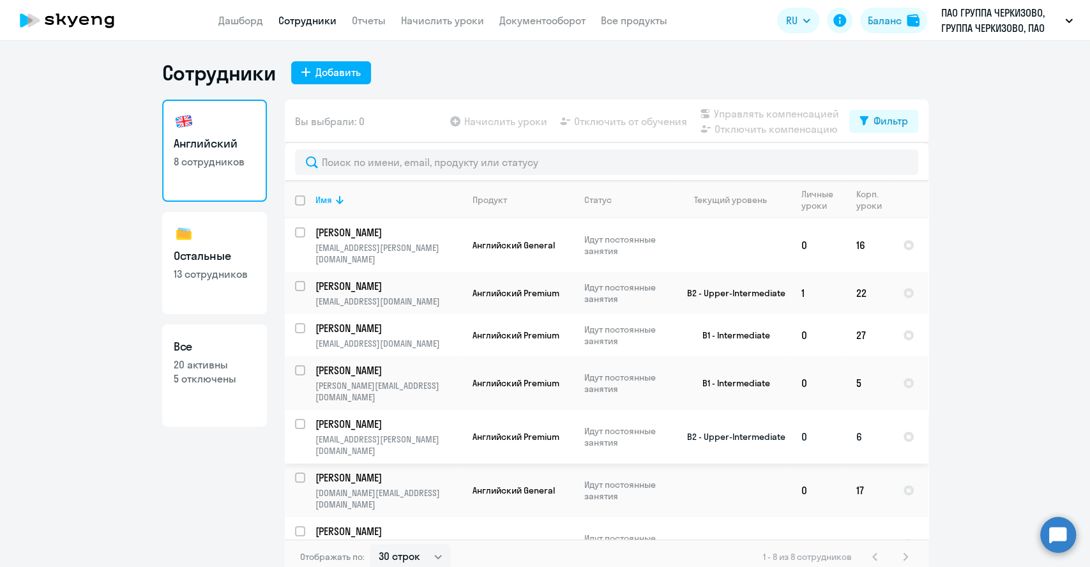 This screenshot has height=567, width=1090. Describe the element at coordinates (869, 335) in the screenshot. I see `td: 27` at that location.